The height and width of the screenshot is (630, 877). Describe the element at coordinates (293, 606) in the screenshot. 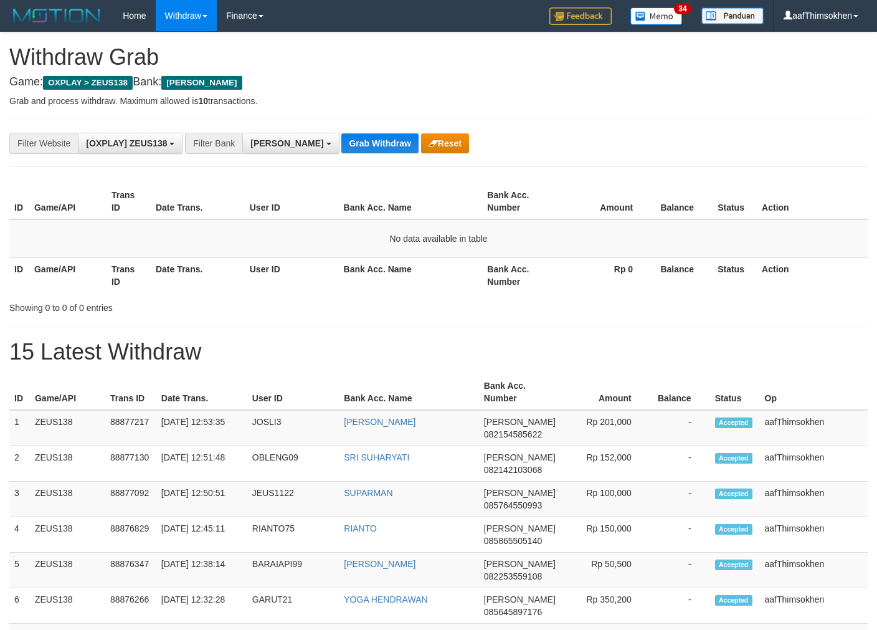

I see `td: GARUT21` at that location.